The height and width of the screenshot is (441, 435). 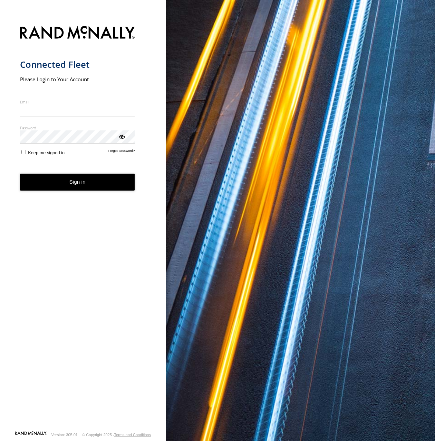 What do you see at coordinates (77, 79) in the screenshot?
I see `h2: Please Login to Your Account` at bounding box center [77, 79].